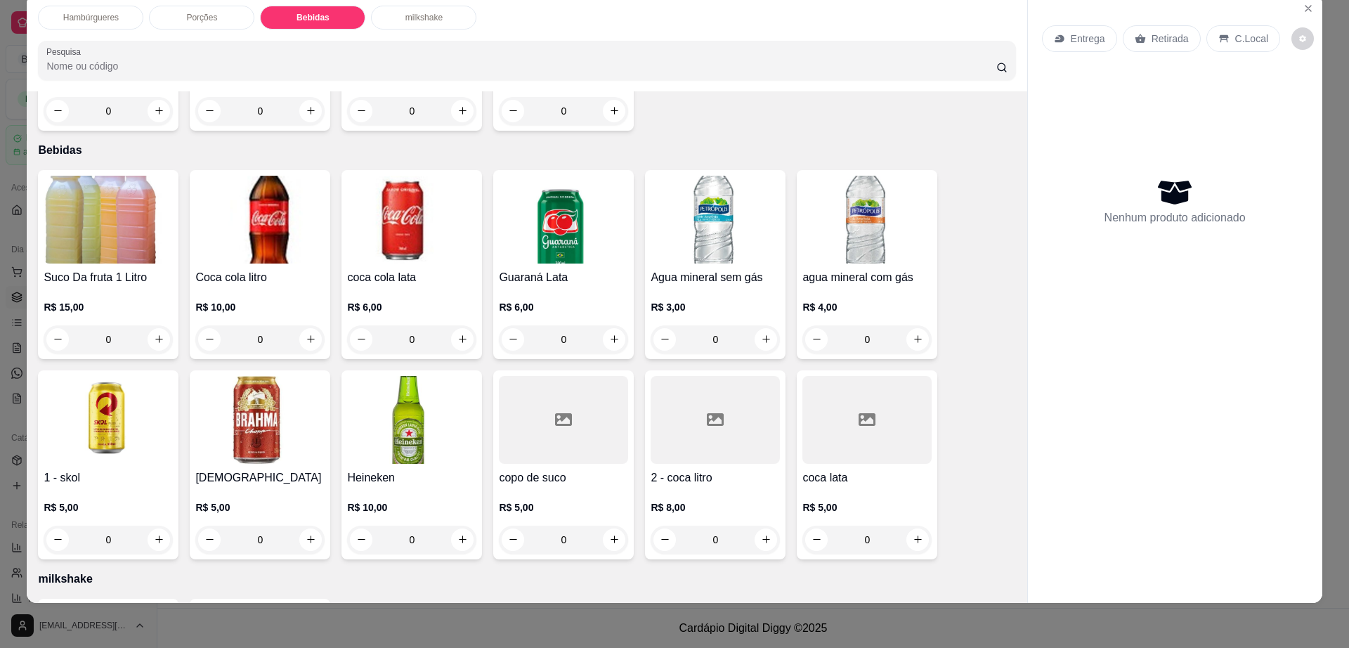 The height and width of the screenshot is (648, 1349). I want to click on p: Nenhum produto adicionado, so click(1175, 218).